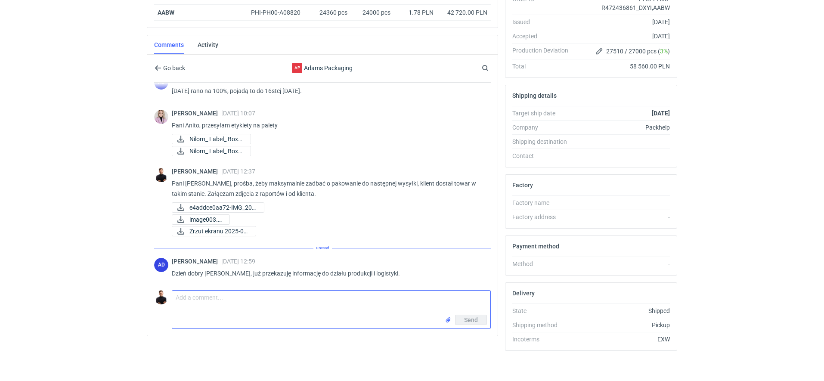 The image size is (824, 381). What do you see at coordinates (471, 320) in the screenshot?
I see `button: Send` at bounding box center [471, 320].